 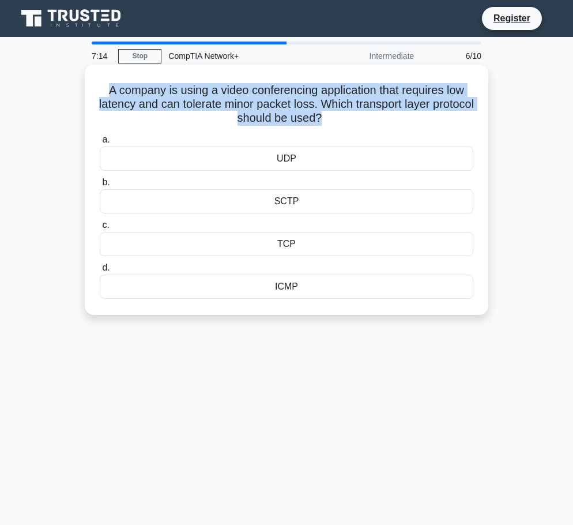 I want to click on div: TCP, so click(x=287, y=244).